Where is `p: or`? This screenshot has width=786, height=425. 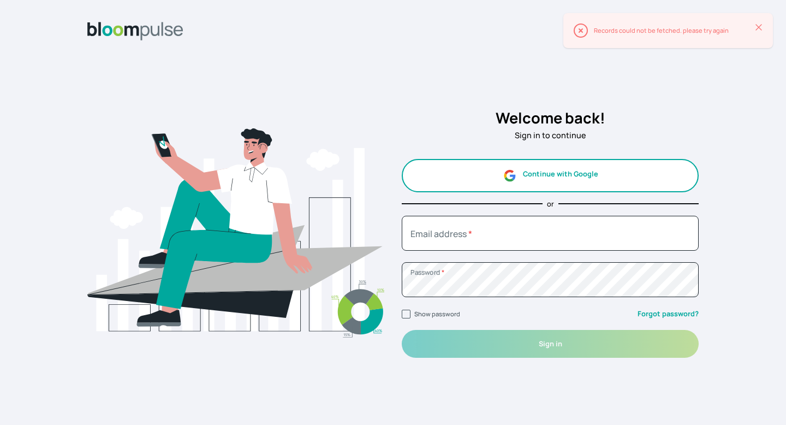
p: or is located at coordinates (550, 204).